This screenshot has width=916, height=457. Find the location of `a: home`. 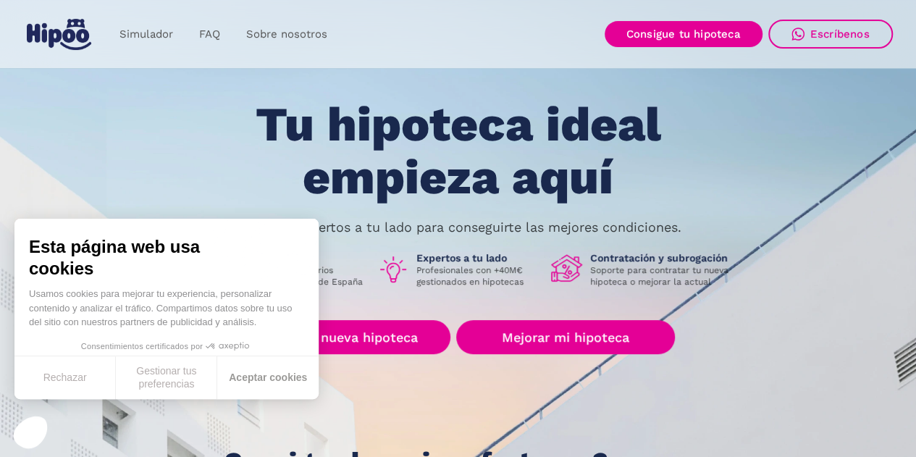

a: home is located at coordinates (59, 34).